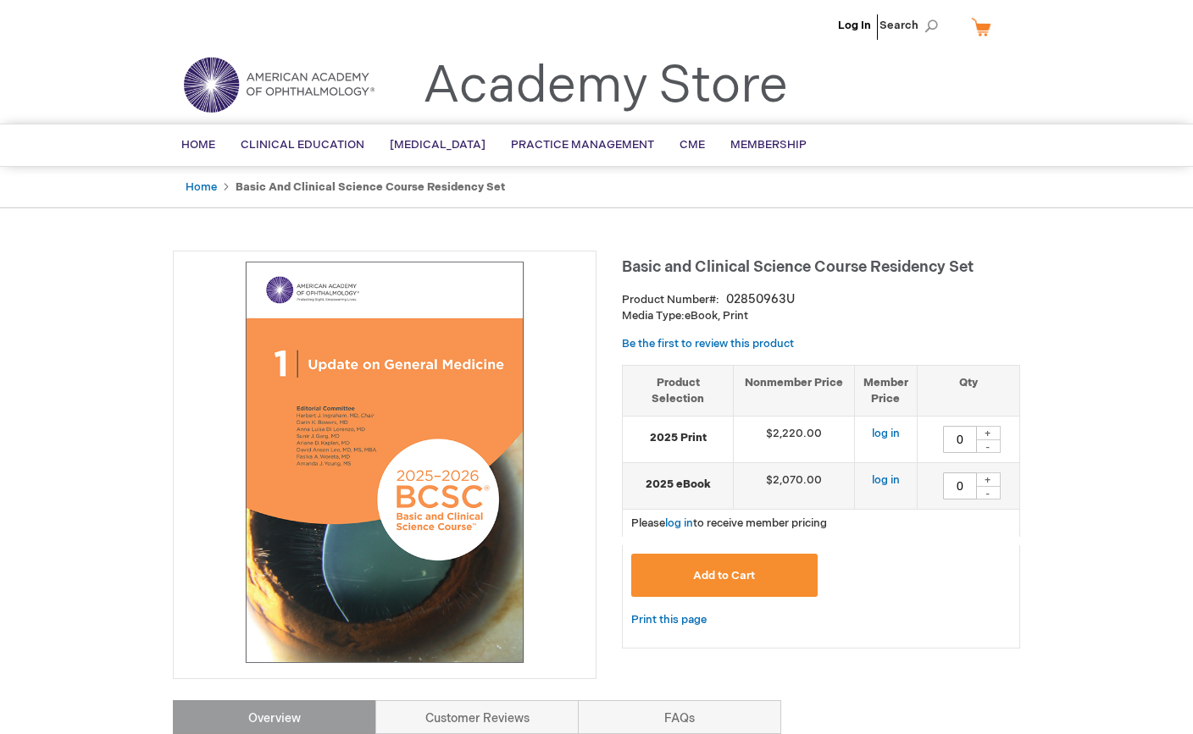 This screenshot has width=1193, height=734. Describe the element at coordinates (724, 575) in the screenshot. I see `button: Add to Cart` at that location.